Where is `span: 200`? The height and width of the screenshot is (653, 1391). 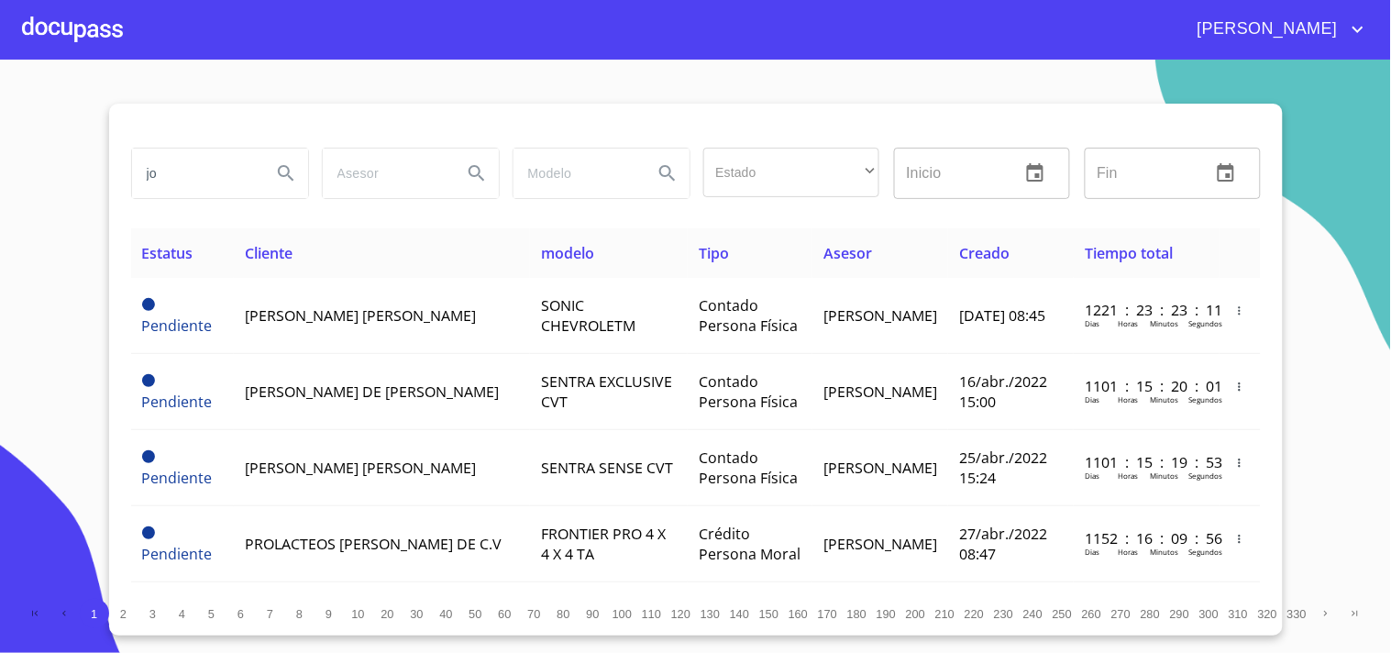
span: 200 is located at coordinates (915, 614).